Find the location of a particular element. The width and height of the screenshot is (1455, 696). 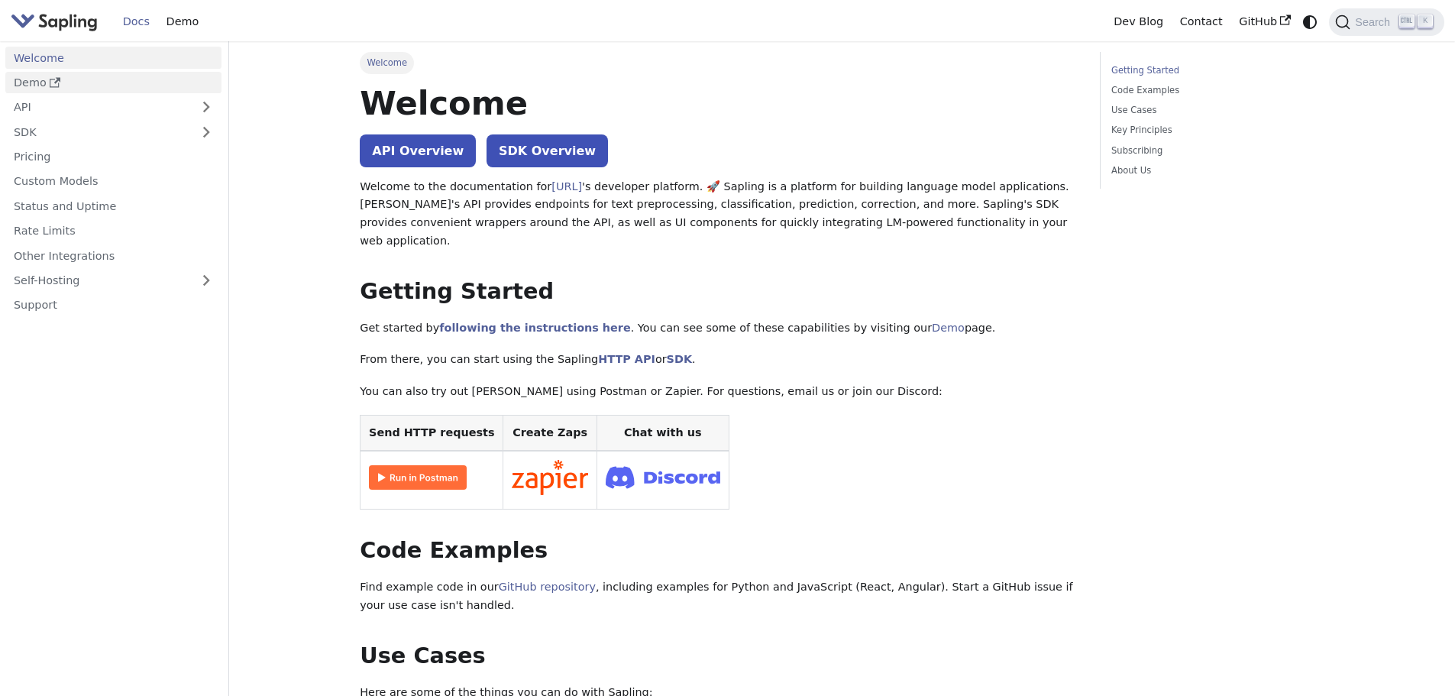

a: Docs is located at coordinates (136, 21).